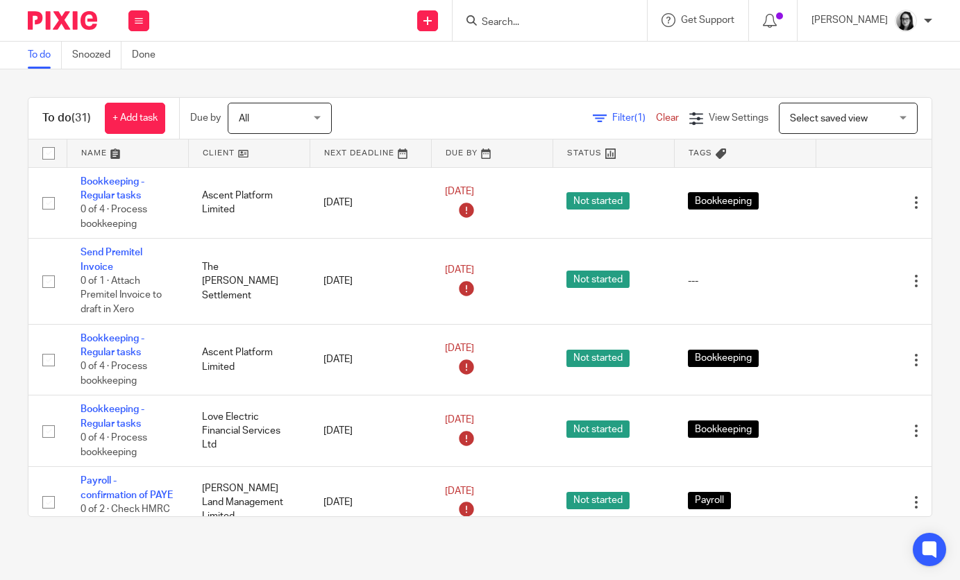 The image size is (960, 580). What do you see at coordinates (96, 55) in the screenshot?
I see `a: Snoozed` at bounding box center [96, 55].